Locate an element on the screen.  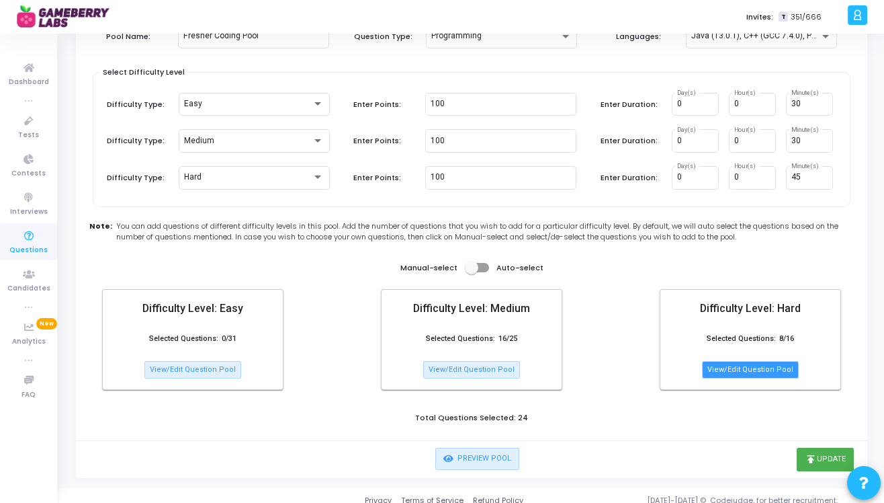
span: Tests is located at coordinates (28, 135).